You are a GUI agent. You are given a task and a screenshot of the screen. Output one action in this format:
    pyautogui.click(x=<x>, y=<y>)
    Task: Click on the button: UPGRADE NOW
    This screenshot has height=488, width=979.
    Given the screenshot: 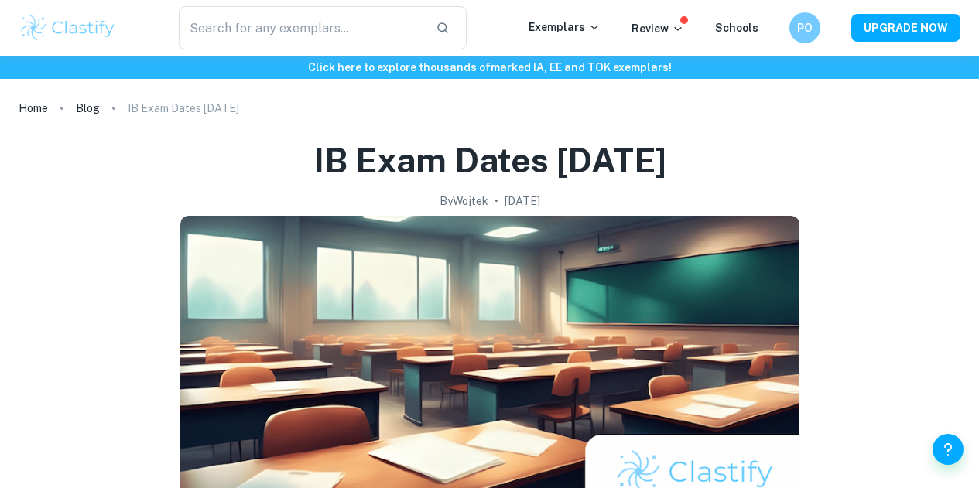 What is the action you would take?
    pyautogui.click(x=905, y=28)
    